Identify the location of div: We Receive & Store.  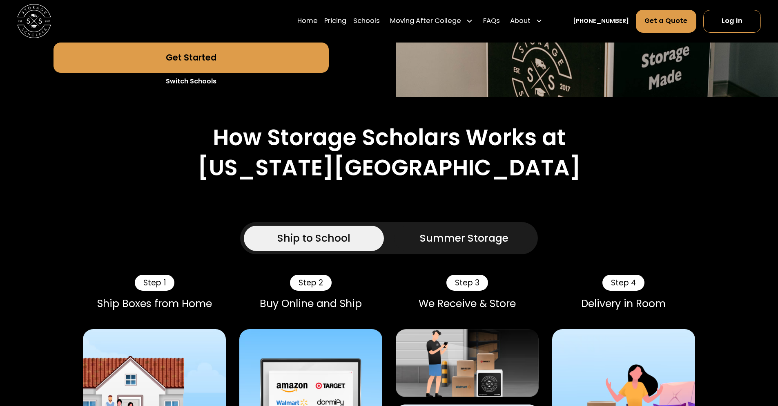
(467, 304).